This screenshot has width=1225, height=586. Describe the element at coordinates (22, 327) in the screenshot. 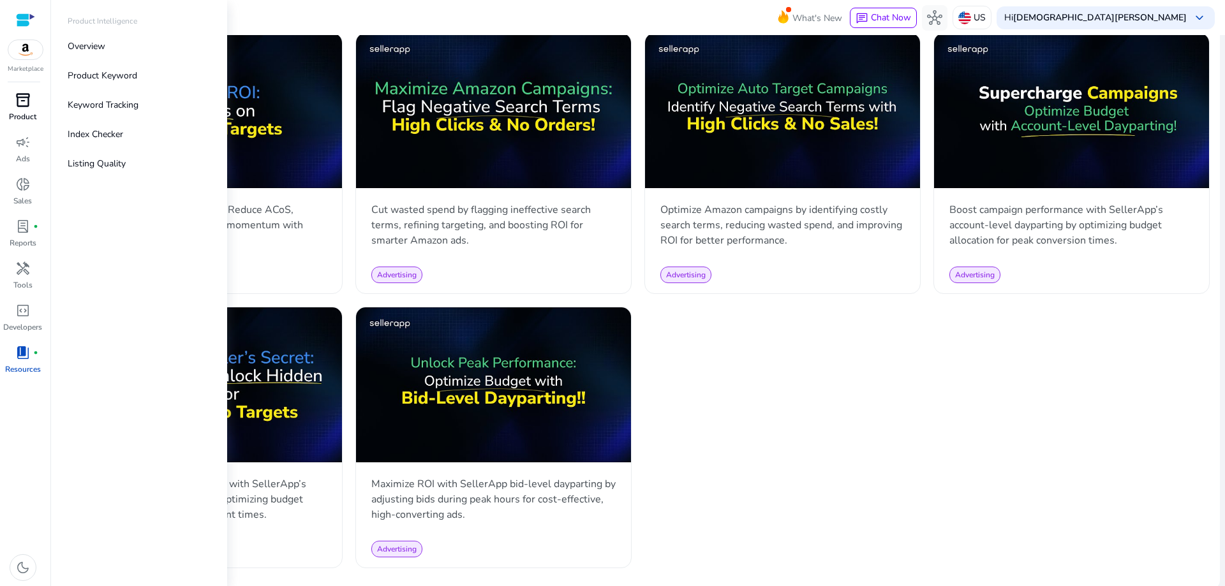

I see `p: Developers` at that location.